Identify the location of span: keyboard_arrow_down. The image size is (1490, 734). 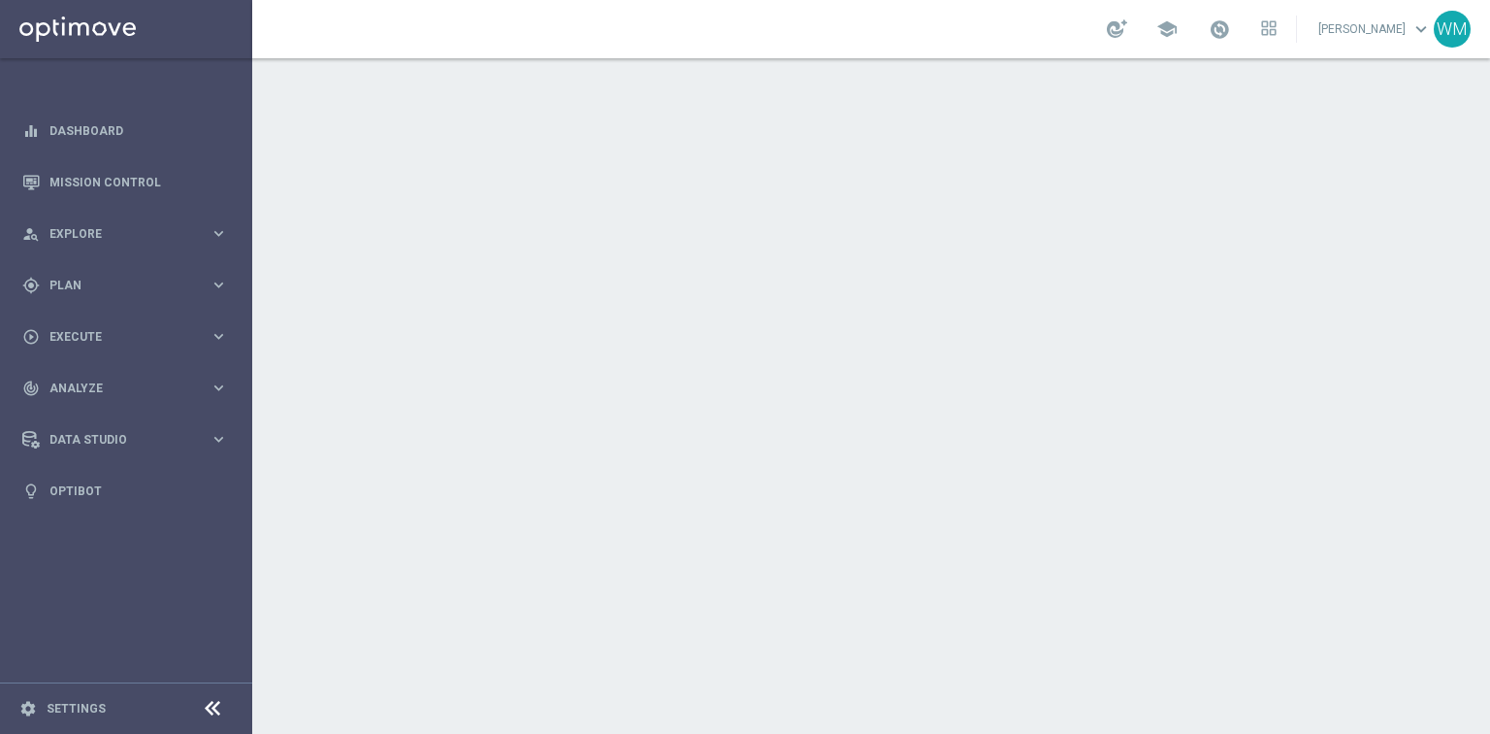
(1422, 29).